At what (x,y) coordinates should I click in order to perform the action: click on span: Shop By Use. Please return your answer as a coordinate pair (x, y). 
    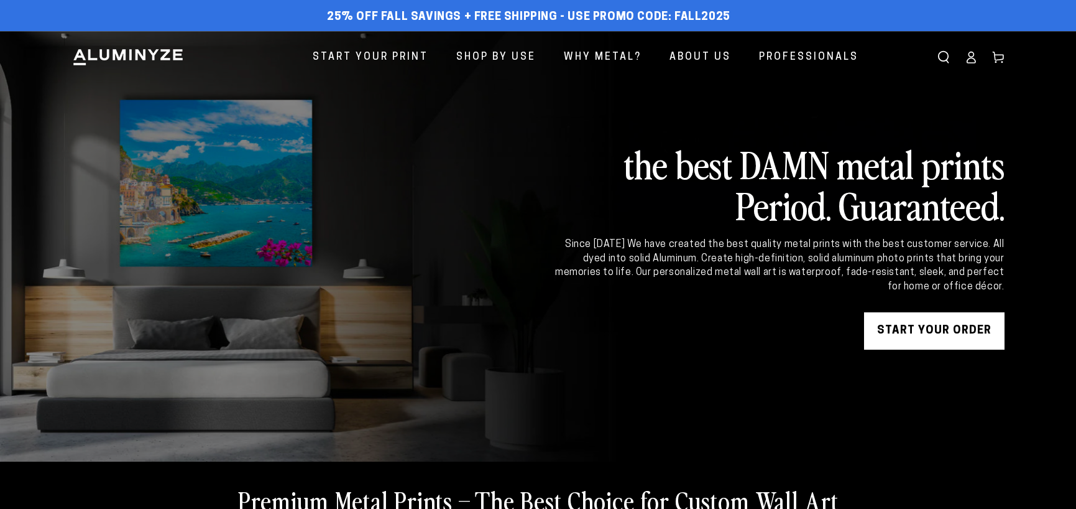
    Looking at the image, I should click on (496, 57).